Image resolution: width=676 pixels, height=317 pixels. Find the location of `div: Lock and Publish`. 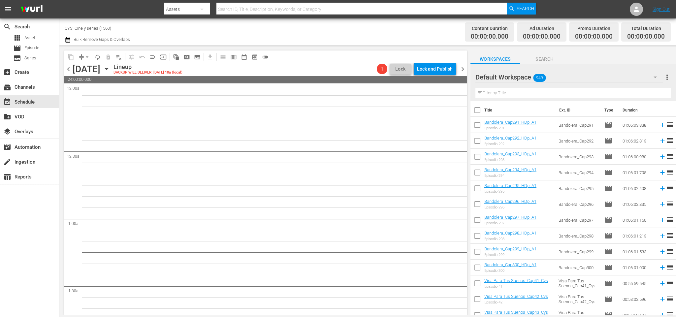

div: Lock and Publish is located at coordinates (435, 69).